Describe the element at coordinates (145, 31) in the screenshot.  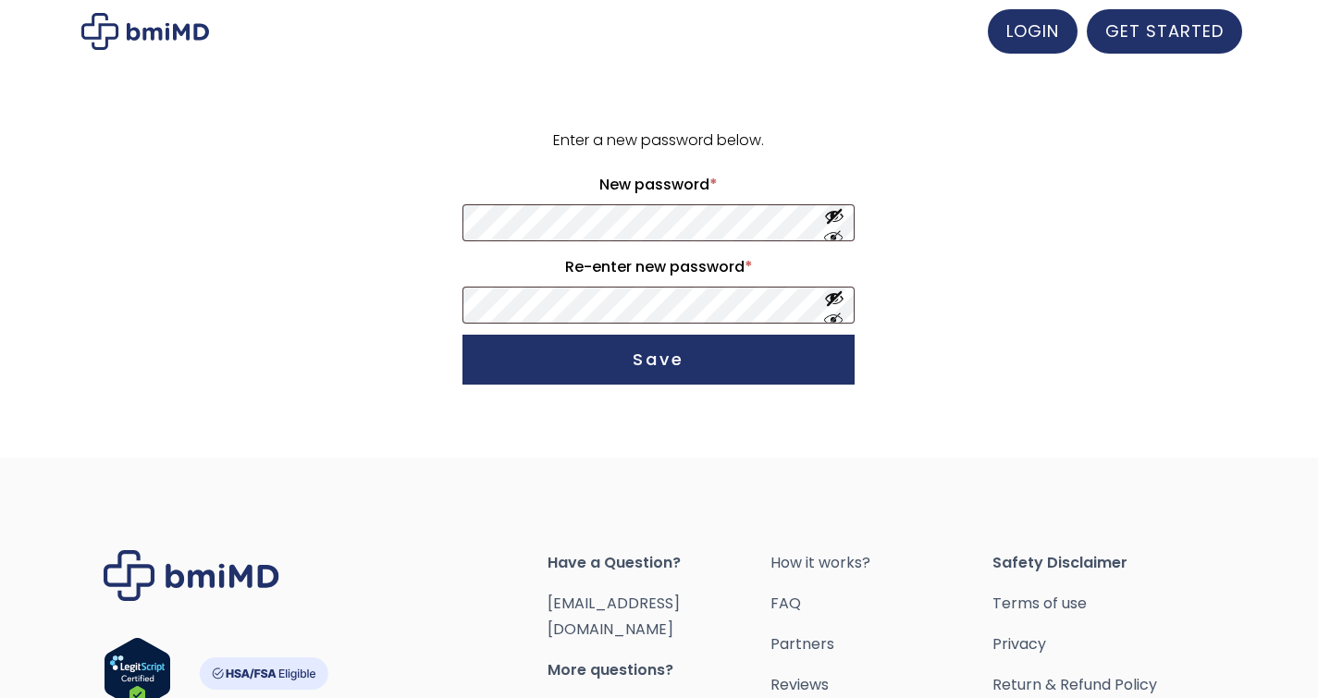
I see `div: My account` at that location.